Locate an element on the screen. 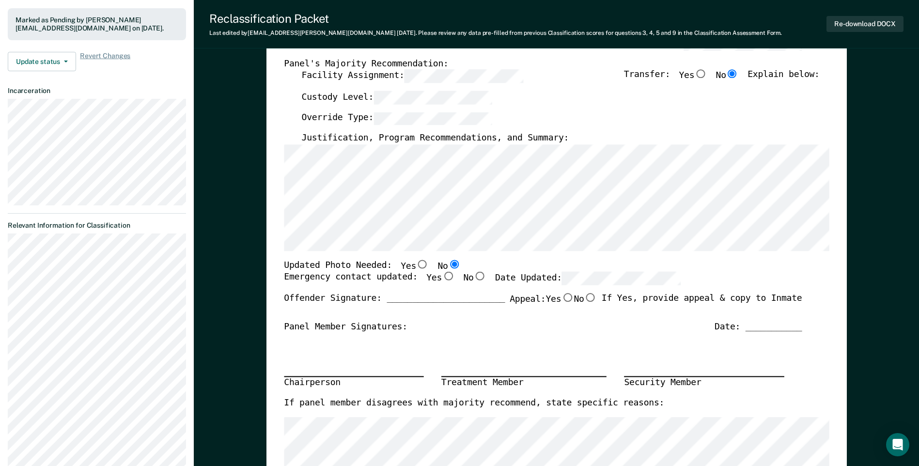  input: Date Updated: is located at coordinates (621, 279).